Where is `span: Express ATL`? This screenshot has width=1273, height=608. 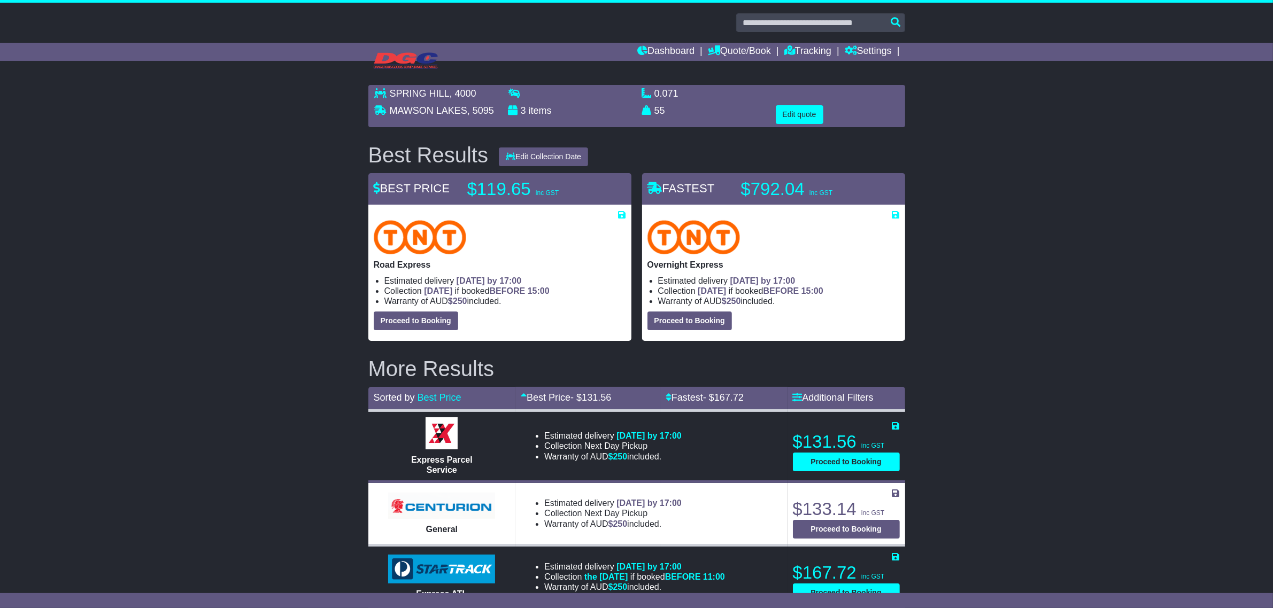
span: Express ATL is located at coordinates (442, 594).